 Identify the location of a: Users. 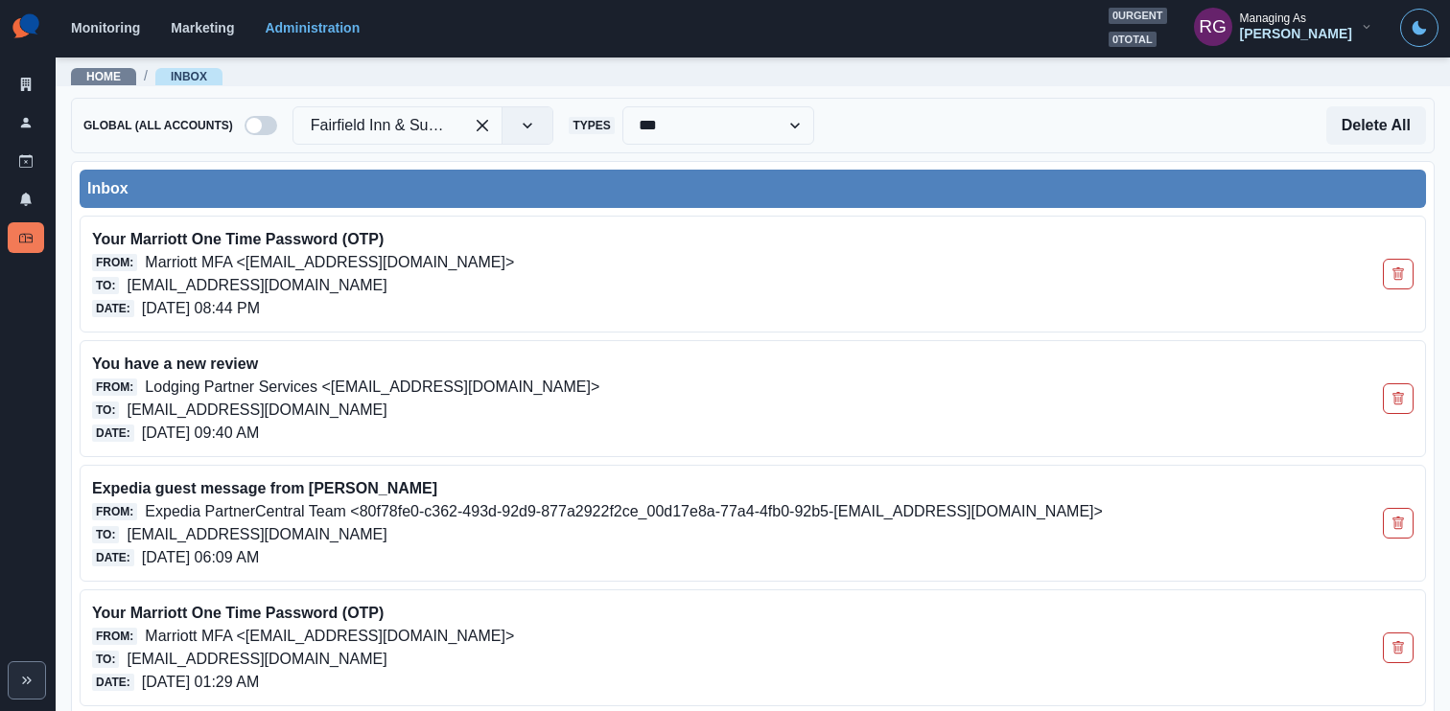
(26, 123).